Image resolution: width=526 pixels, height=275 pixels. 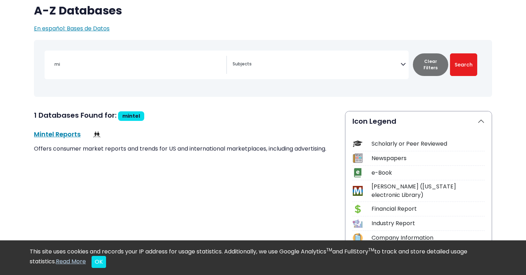 What do you see at coordinates (138, 64) in the screenshot?
I see `input: Search database by title or keyword` at bounding box center [138, 64].